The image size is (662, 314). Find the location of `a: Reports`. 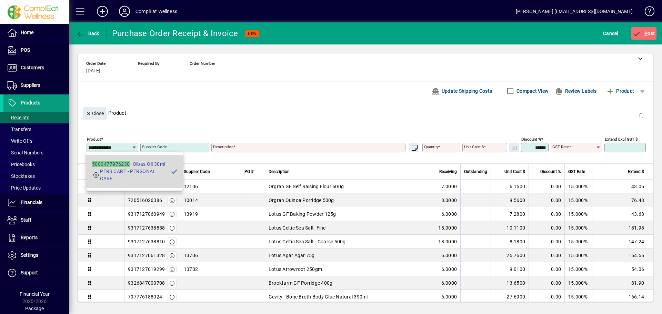

a: Reports is located at coordinates (36, 238).